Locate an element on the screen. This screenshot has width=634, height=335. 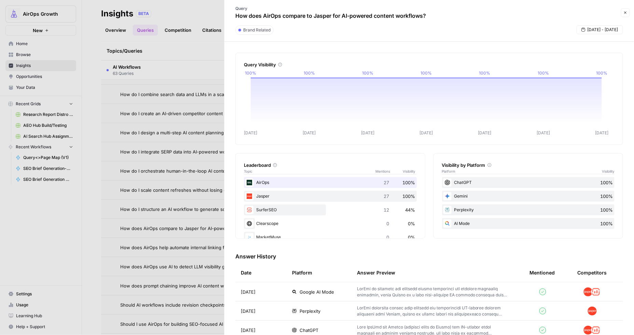
div: Clearscope is located at coordinates (330, 223).